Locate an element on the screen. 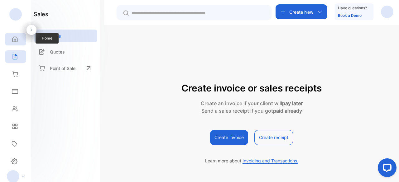 The width and height of the screenshot is (399, 182). a: Sales is located at coordinates (65, 36).